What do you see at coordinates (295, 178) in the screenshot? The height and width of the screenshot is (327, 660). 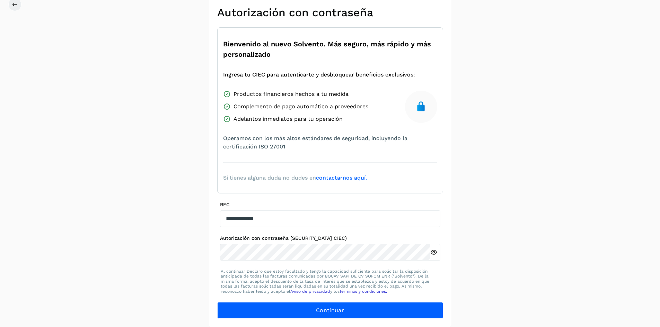 I see `span: Si tienes alguna duda no dudes en` at bounding box center [295, 178].